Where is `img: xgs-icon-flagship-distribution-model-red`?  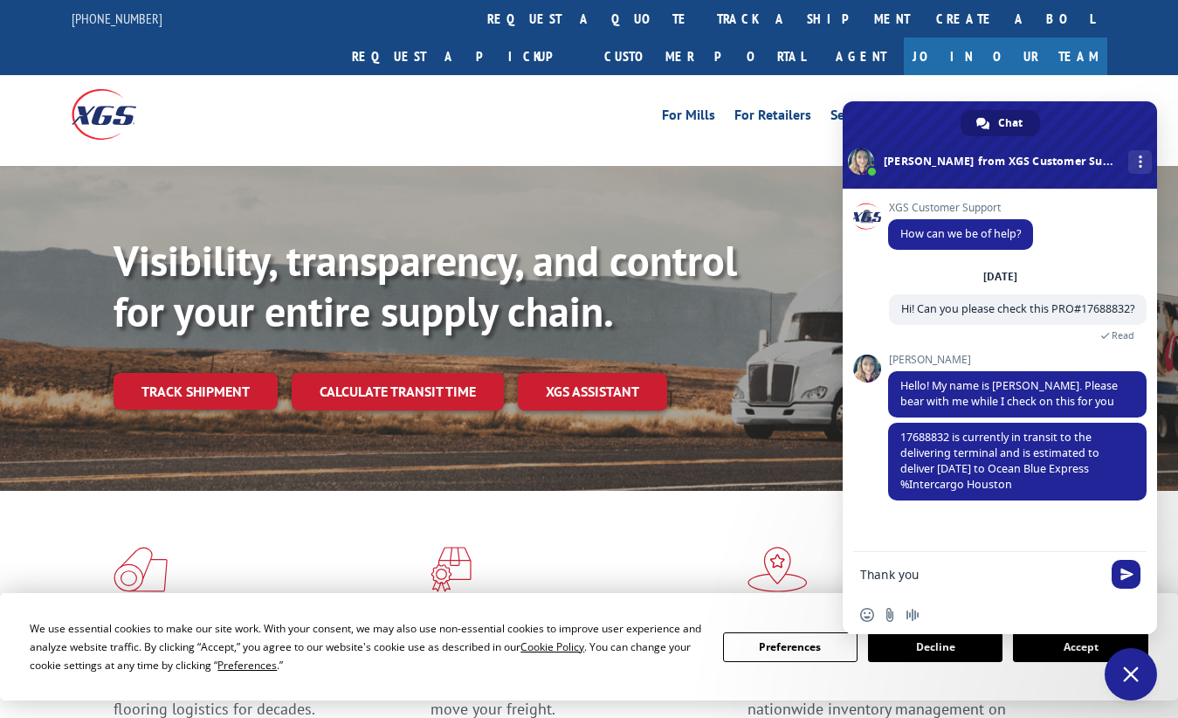 img: xgs-icon-flagship-distribution-model-red is located at coordinates (777, 569).